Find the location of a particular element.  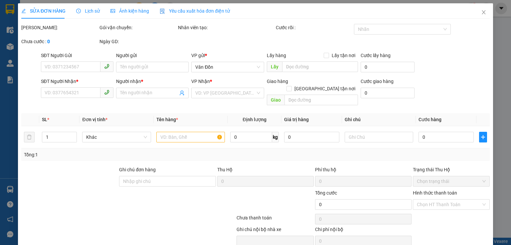

input: Ghi Chú is located at coordinates (379, 137).